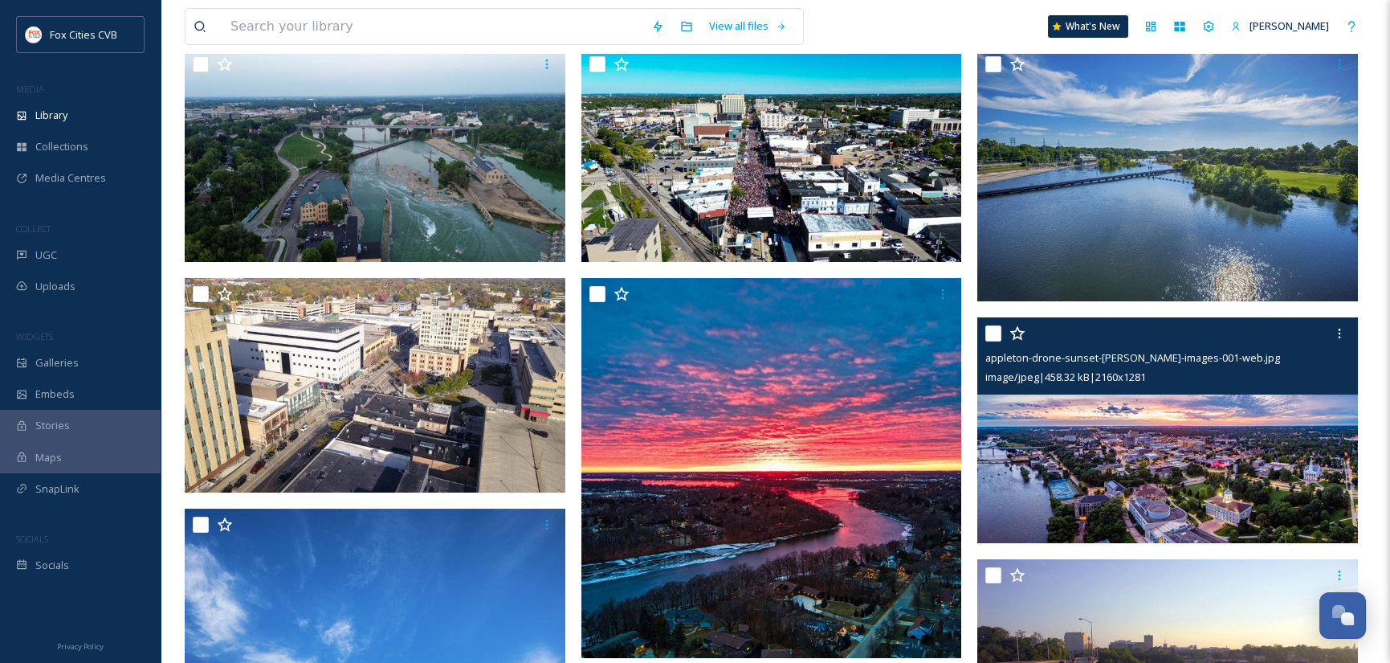 This screenshot has height=663, width=1390. Describe the element at coordinates (55, 286) in the screenshot. I see `span: Uploads` at that location.